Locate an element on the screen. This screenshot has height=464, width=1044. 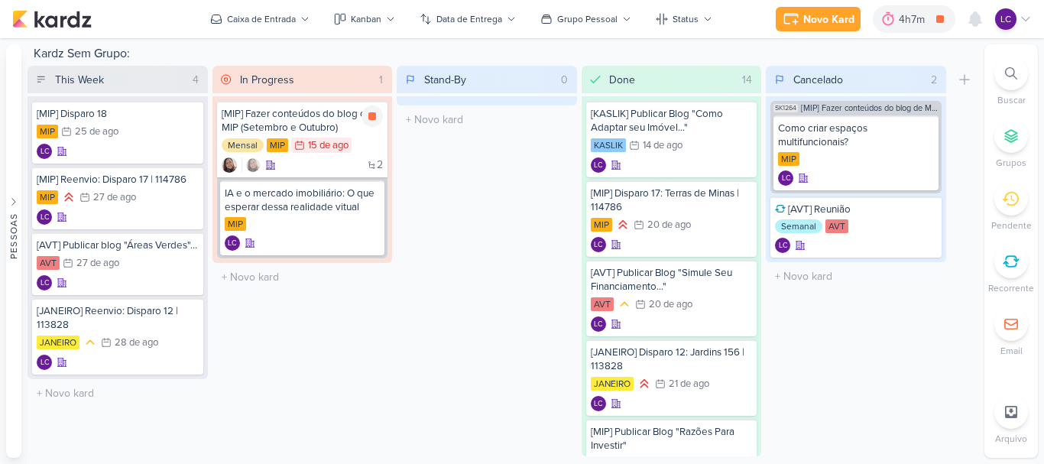
div: KASLIK is located at coordinates (609, 145).